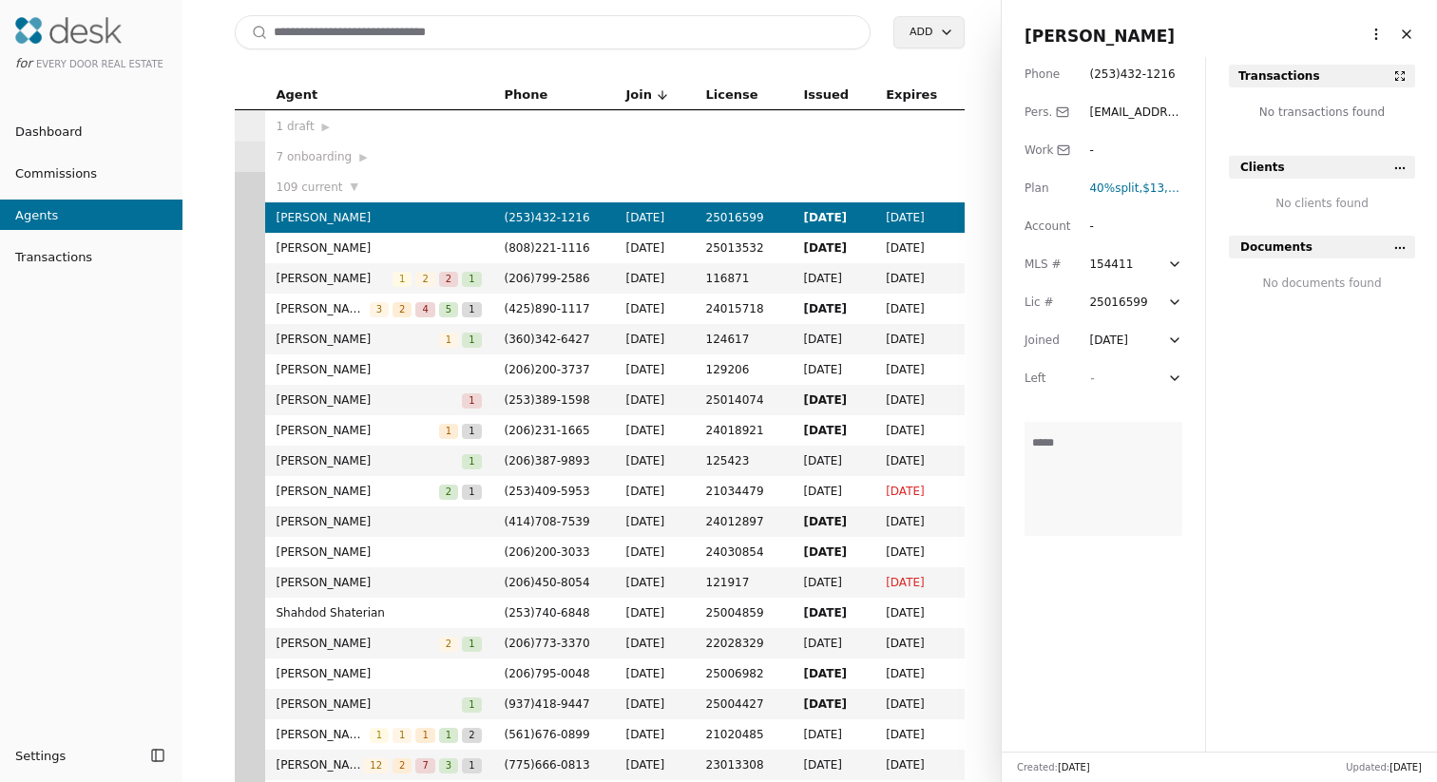 The width and height of the screenshot is (1437, 782). What do you see at coordinates (743, 583) in the screenshot?
I see `span: 121917` at bounding box center [743, 583].